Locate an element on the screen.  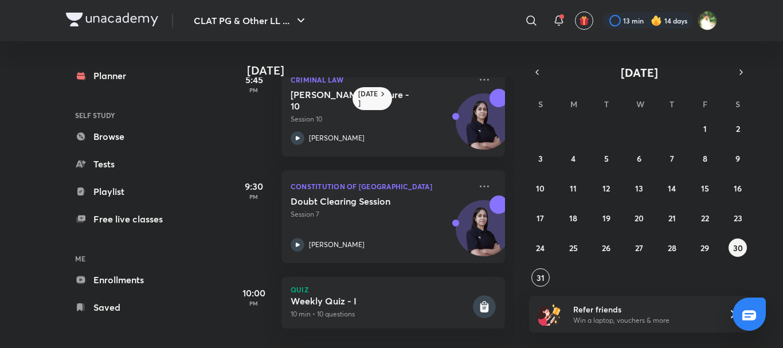
abbr: Monday is located at coordinates (573, 104).